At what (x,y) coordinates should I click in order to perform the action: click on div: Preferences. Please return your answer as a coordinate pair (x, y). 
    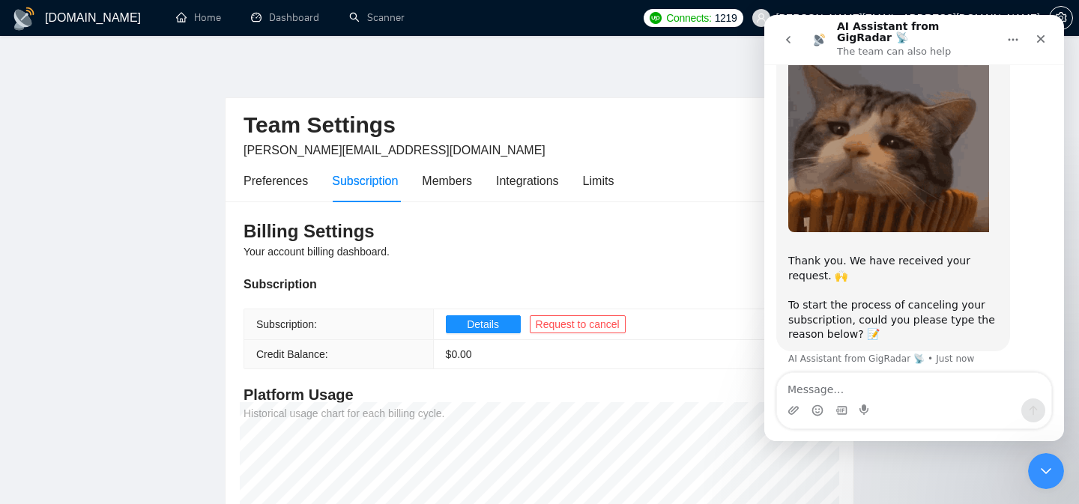
    Looking at the image, I should click on (276, 180).